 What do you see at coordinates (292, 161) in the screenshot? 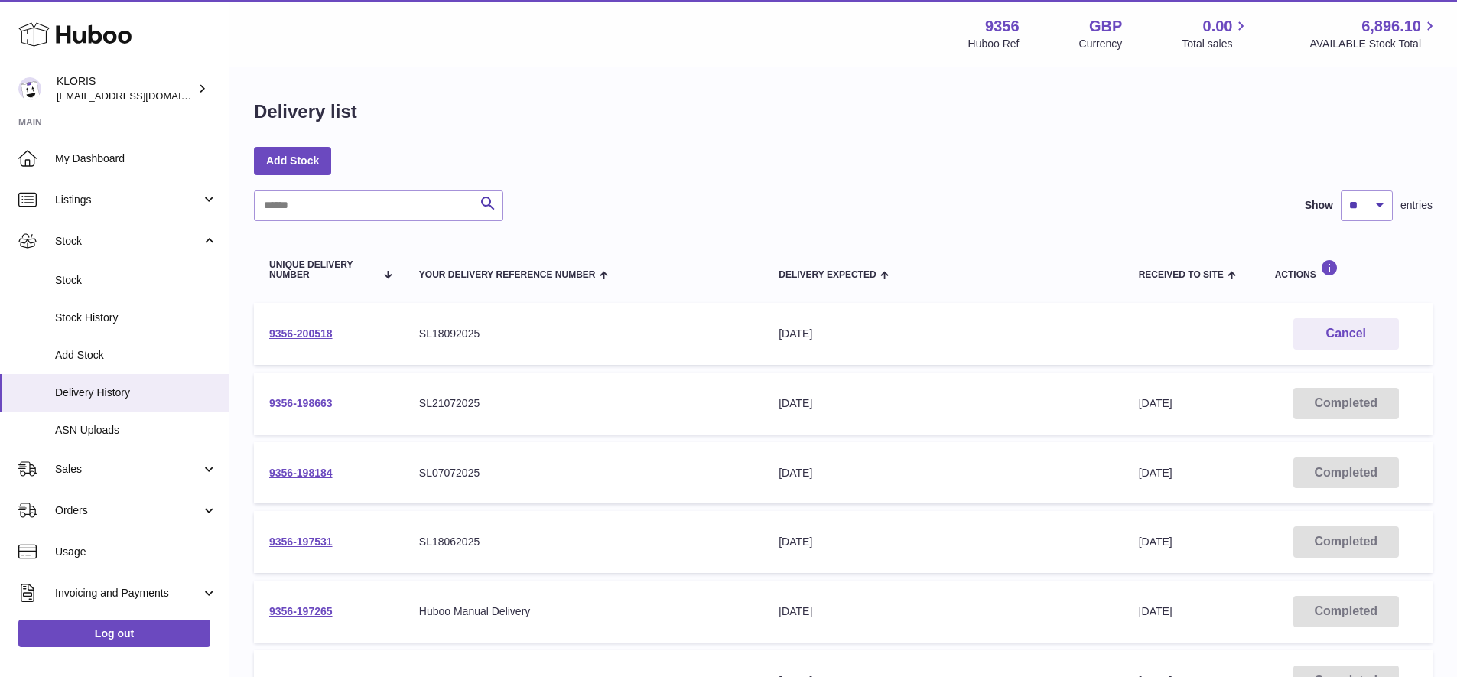
I see `a: Add Stock` at bounding box center [292, 161].